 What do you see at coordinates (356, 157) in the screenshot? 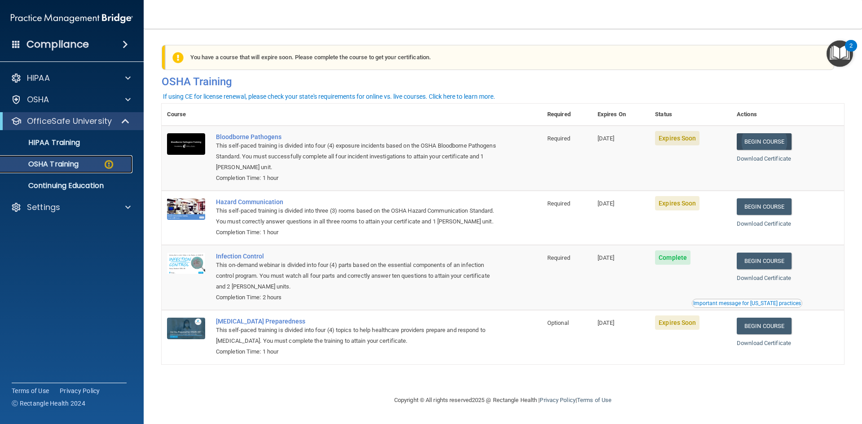
I see `div: This self-paced training is divided into four (4) exposure incidents based on the OSHA Bloodborne...` at bounding box center [356, 157].